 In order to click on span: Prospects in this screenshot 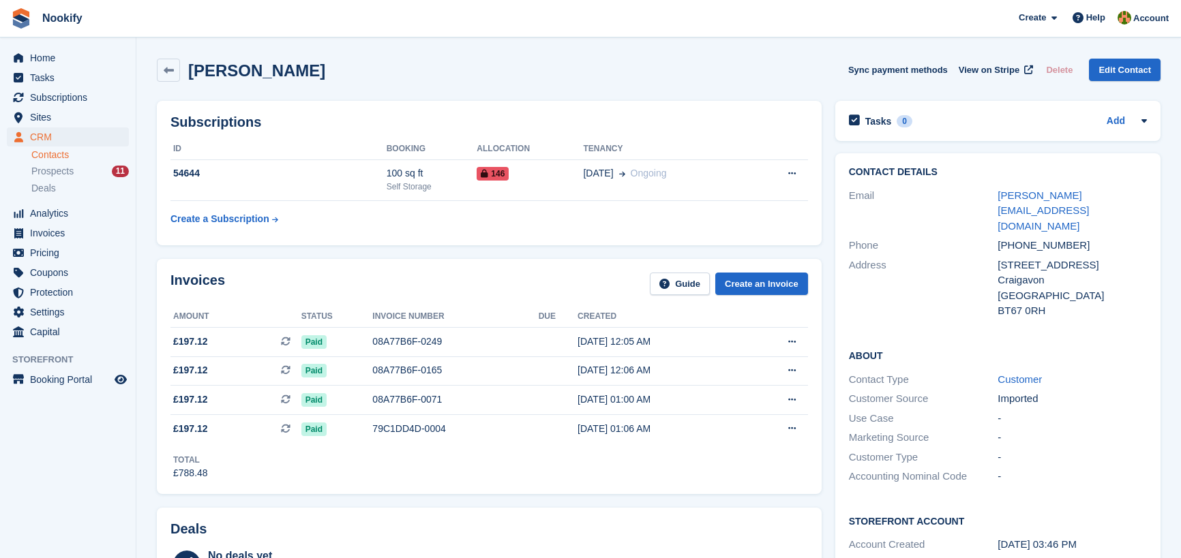, I will do `click(53, 171)`.